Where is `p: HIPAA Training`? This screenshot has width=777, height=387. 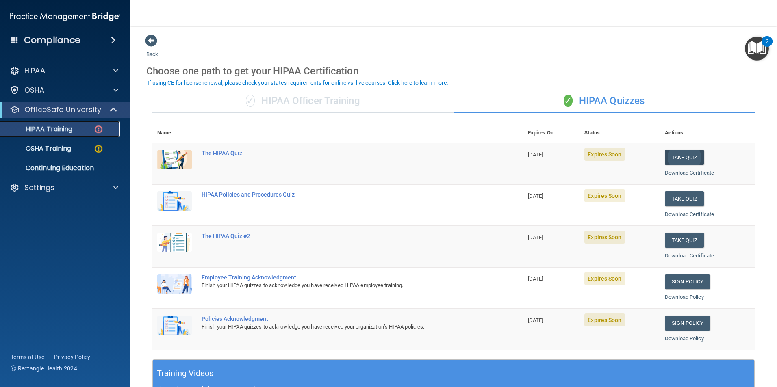 p: HIPAA Training is located at coordinates (39, 129).